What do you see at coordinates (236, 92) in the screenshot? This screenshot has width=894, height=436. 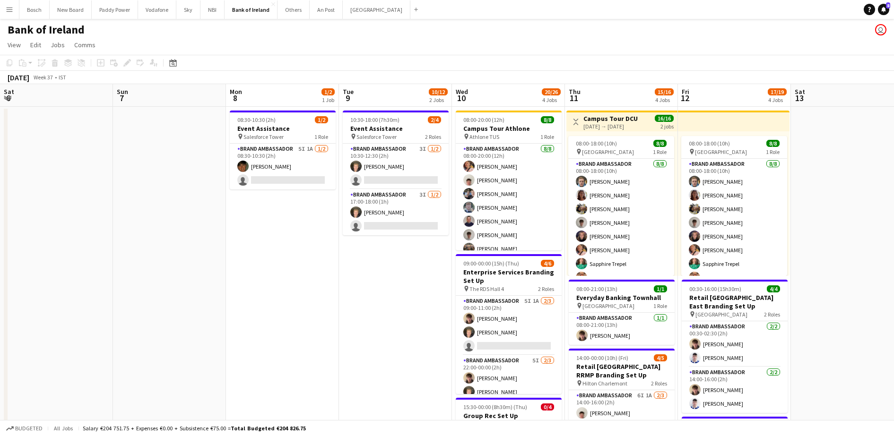 I see `span: Mon` at bounding box center [236, 92].